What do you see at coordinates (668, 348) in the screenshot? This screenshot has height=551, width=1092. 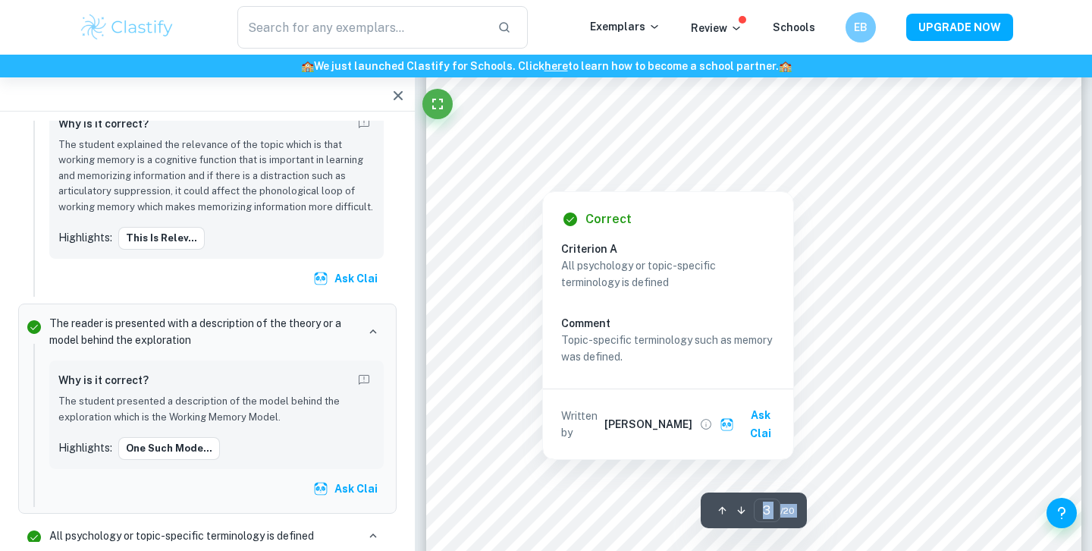 I see `p: Topic-specific terminology such as memory was defined.` at bounding box center [668, 348].